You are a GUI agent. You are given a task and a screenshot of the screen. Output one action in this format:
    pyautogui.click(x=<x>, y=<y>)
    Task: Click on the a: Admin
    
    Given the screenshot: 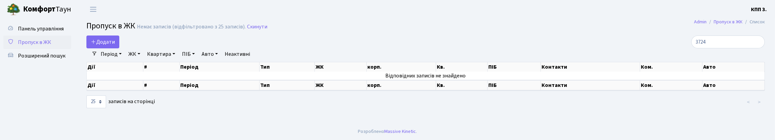 What is the action you would take?
    pyautogui.click(x=700, y=22)
    